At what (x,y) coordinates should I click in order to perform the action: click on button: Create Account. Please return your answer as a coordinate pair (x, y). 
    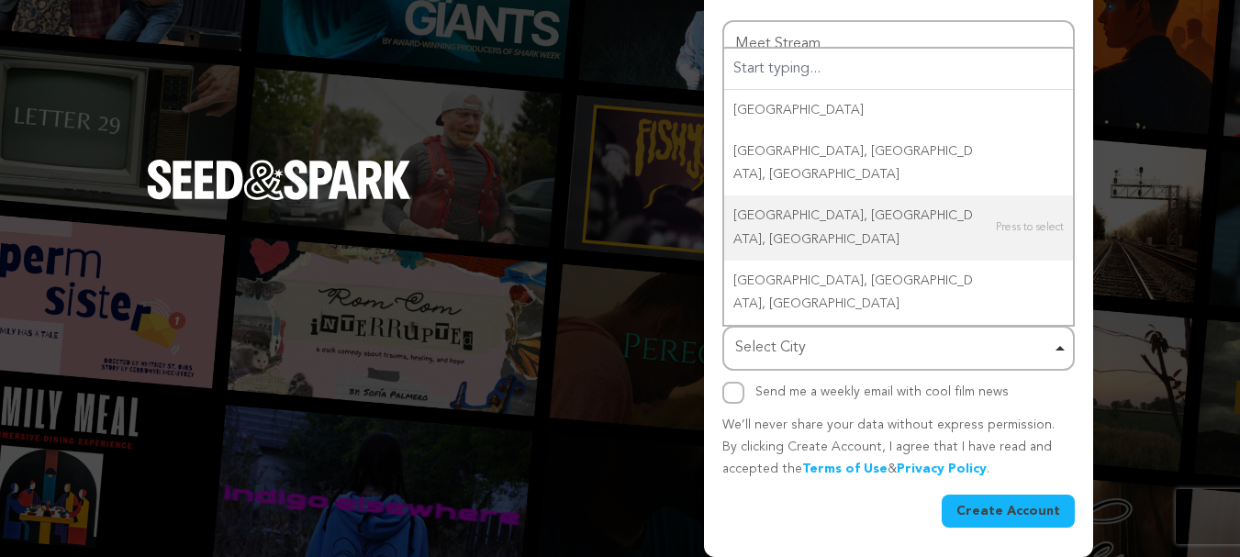
    Looking at the image, I should click on (1007, 511).